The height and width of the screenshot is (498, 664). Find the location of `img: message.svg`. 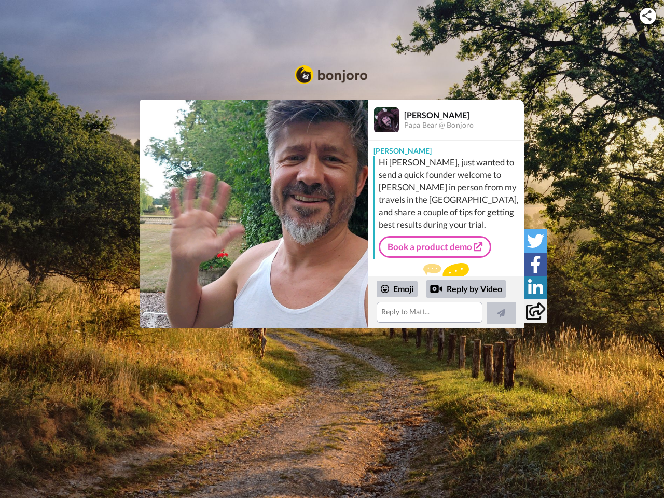

img: message.svg is located at coordinates (446, 273).